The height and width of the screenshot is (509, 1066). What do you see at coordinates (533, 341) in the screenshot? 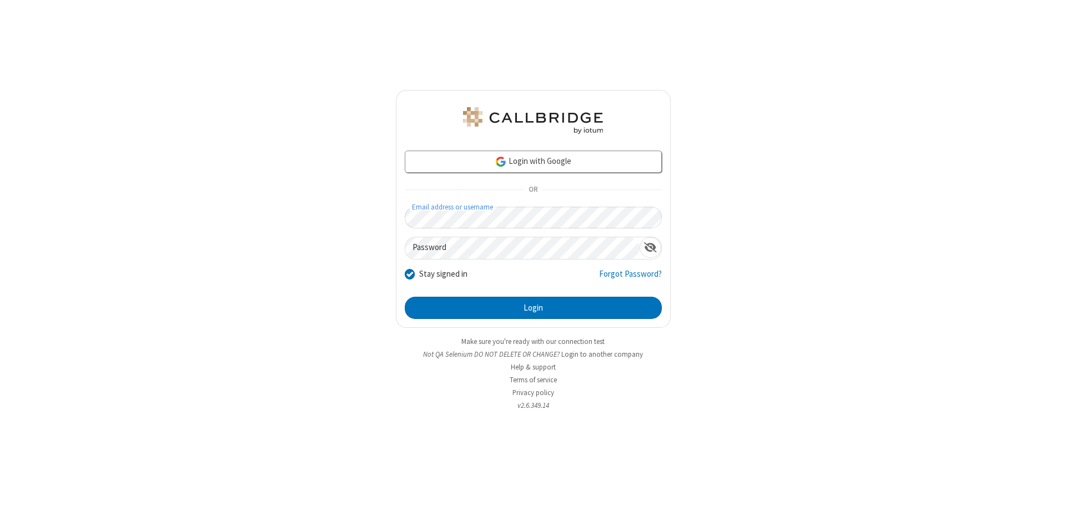
I see `a: Make sure you're ready with our connection test` at bounding box center [533, 341].